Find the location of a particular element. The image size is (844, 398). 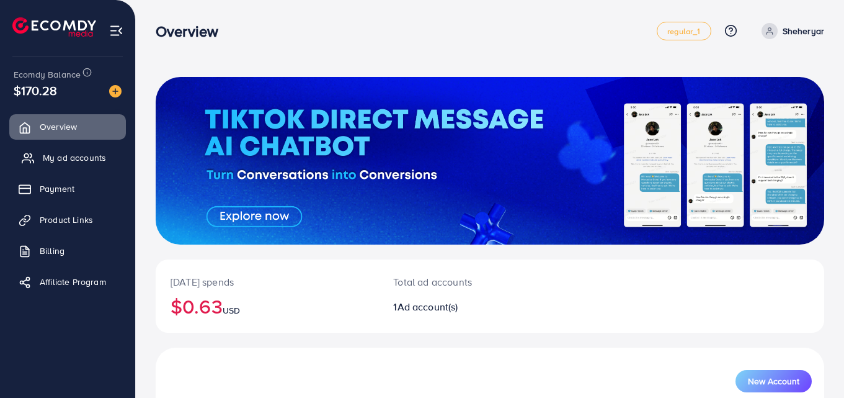

span: Payment is located at coordinates (57, 189).